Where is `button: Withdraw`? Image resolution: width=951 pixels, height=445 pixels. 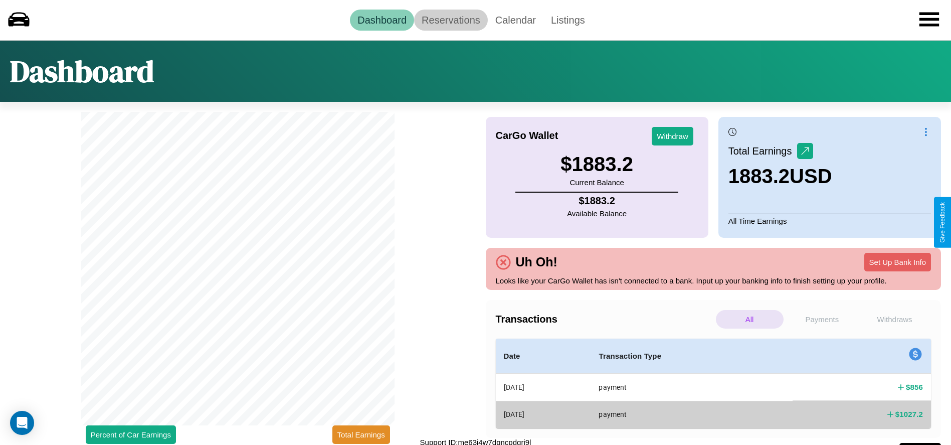 button: Withdraw is located at coordinates (673, 136).